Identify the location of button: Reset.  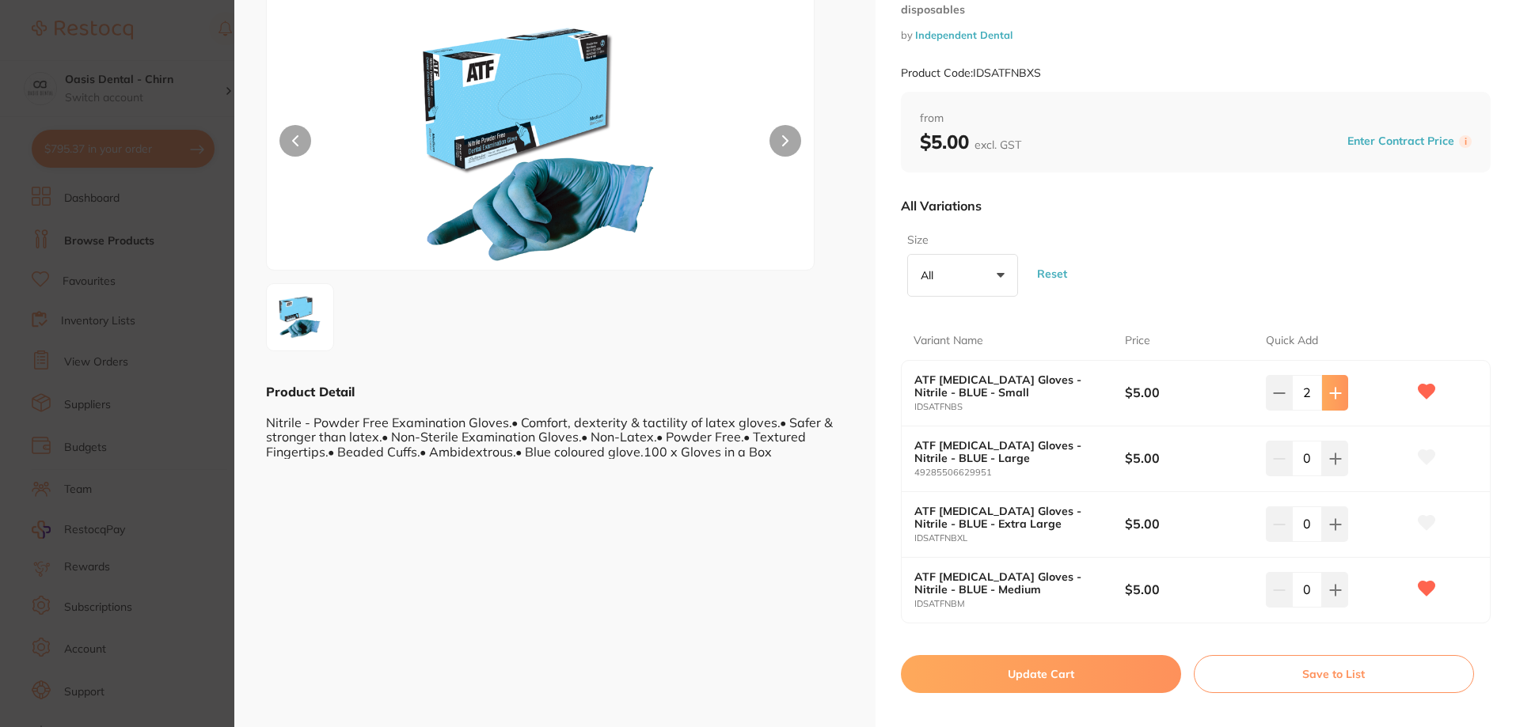
(1052, 274).